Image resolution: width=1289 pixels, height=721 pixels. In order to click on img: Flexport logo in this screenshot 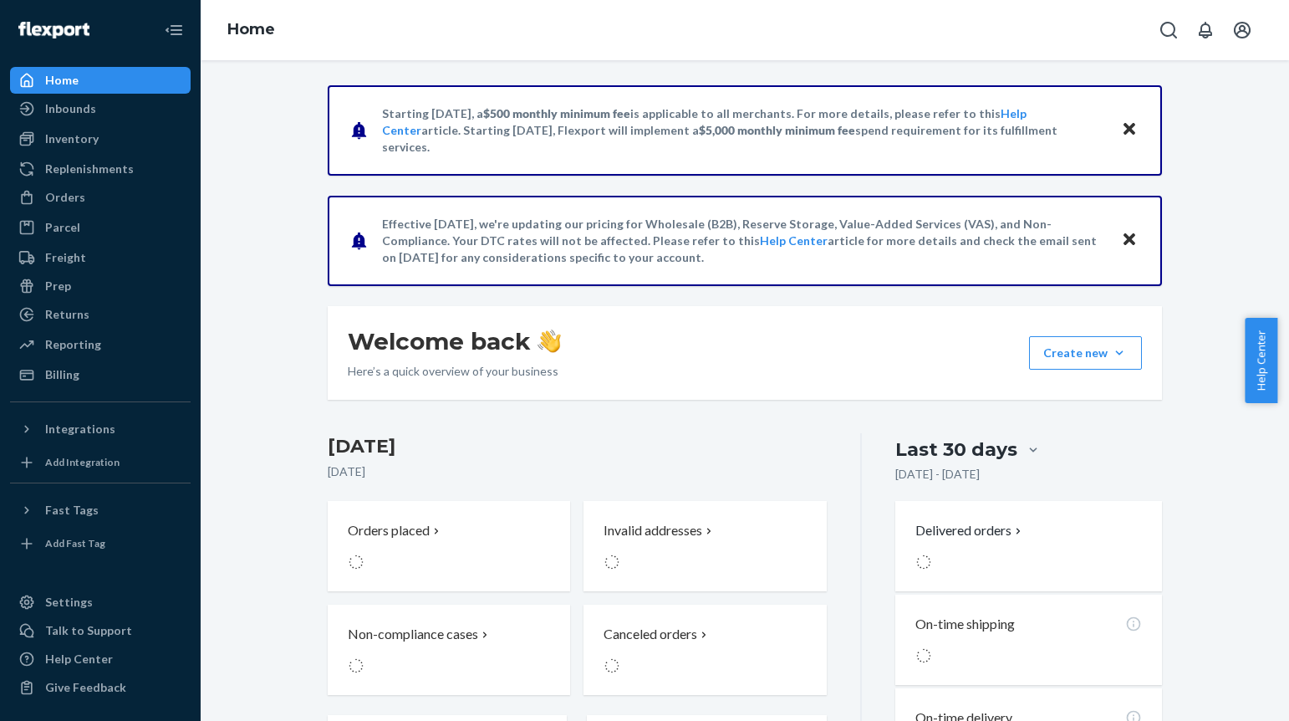, I will do `click(54, 30)`.